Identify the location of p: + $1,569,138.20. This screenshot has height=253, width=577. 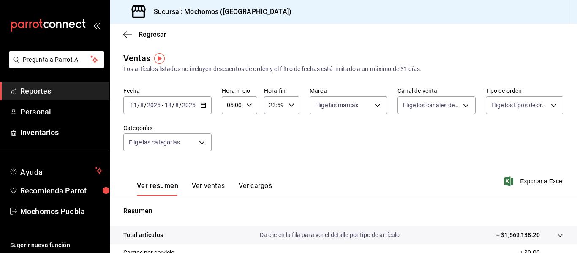
(518, 235).